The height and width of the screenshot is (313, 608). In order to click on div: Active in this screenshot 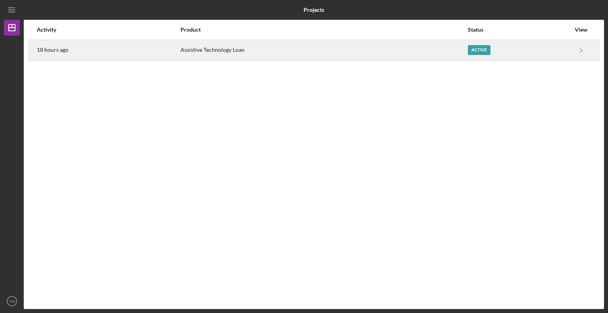, I will do `click(479, 50)`.